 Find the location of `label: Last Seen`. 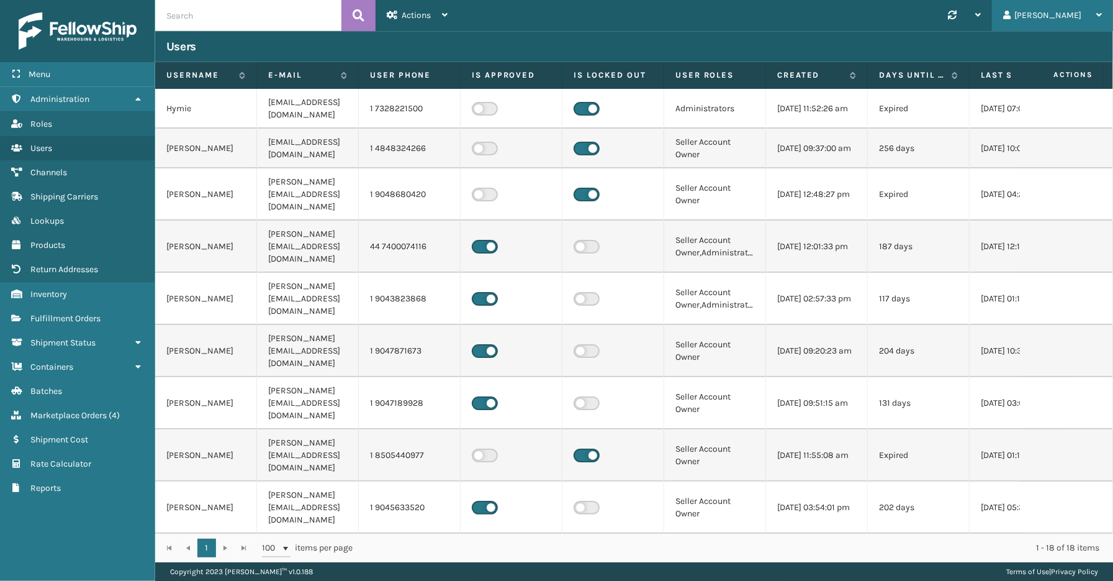

label: Last Seen is located at coordinates (1014, 75).